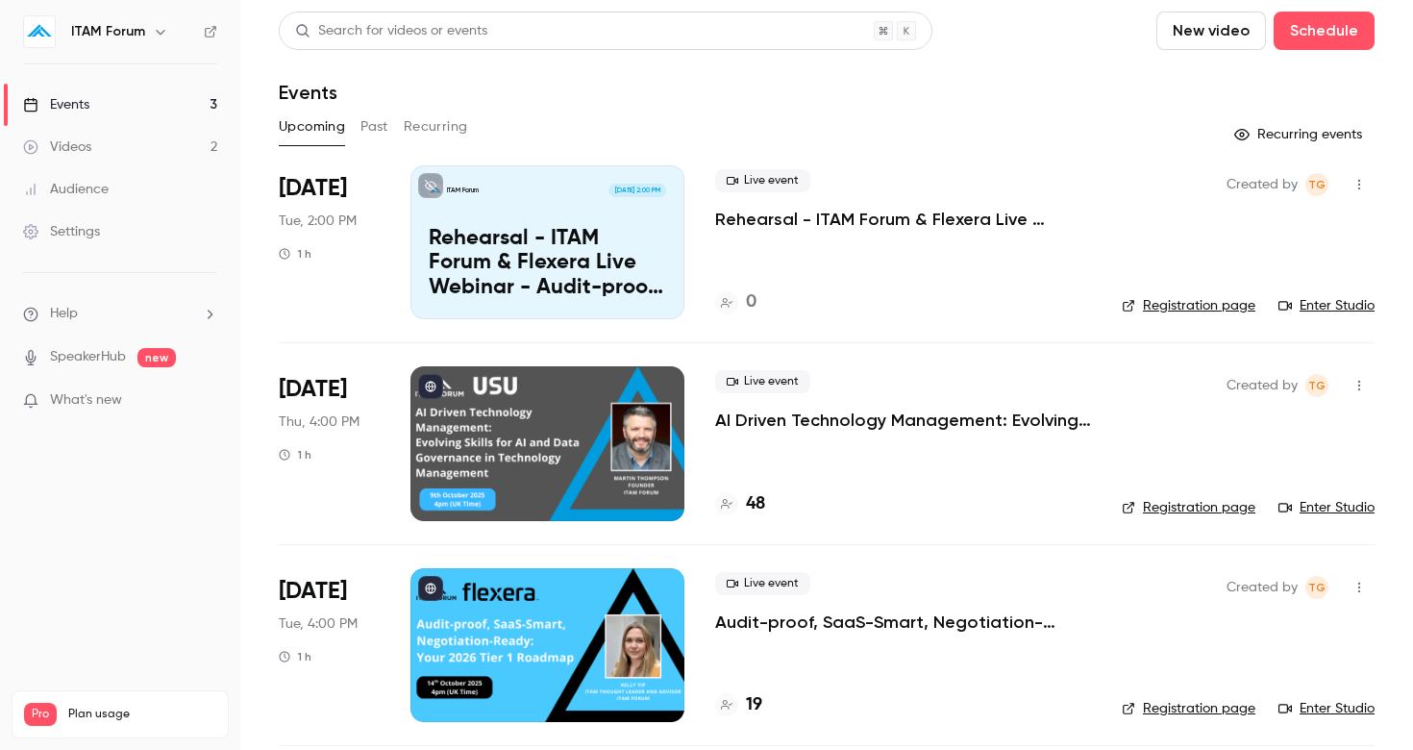 The width and height of the screenshot is (1413, 750). Describe the element at coordinates (40, 714) in the screenshot. I see `span: Pro` at that location.